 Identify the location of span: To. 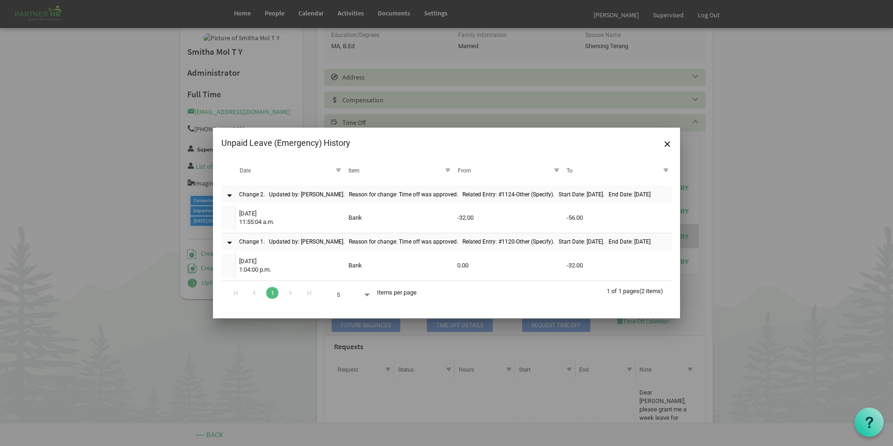
(570, 171).